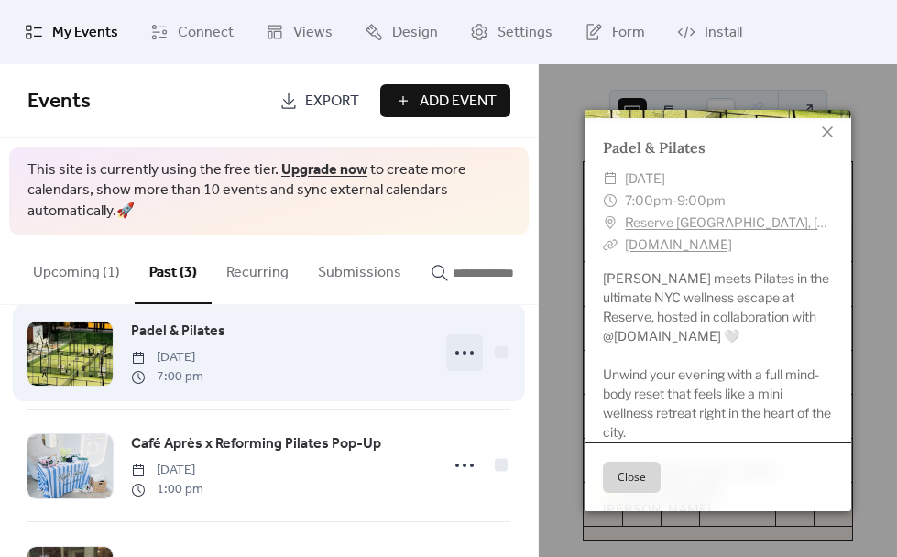 This screenshot has width=897, height=557. I want to click on a: Café Après x Reforming Pilates Pop-Up, so click(256, 444).